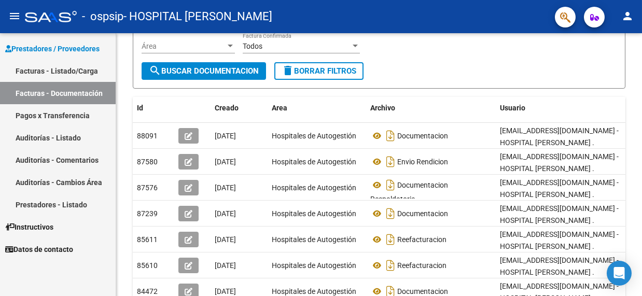 Image resolution: width=642 pixels, height=296 pixels. I want to click on span: Documentacion Respaldatoria, so click(409, 192).